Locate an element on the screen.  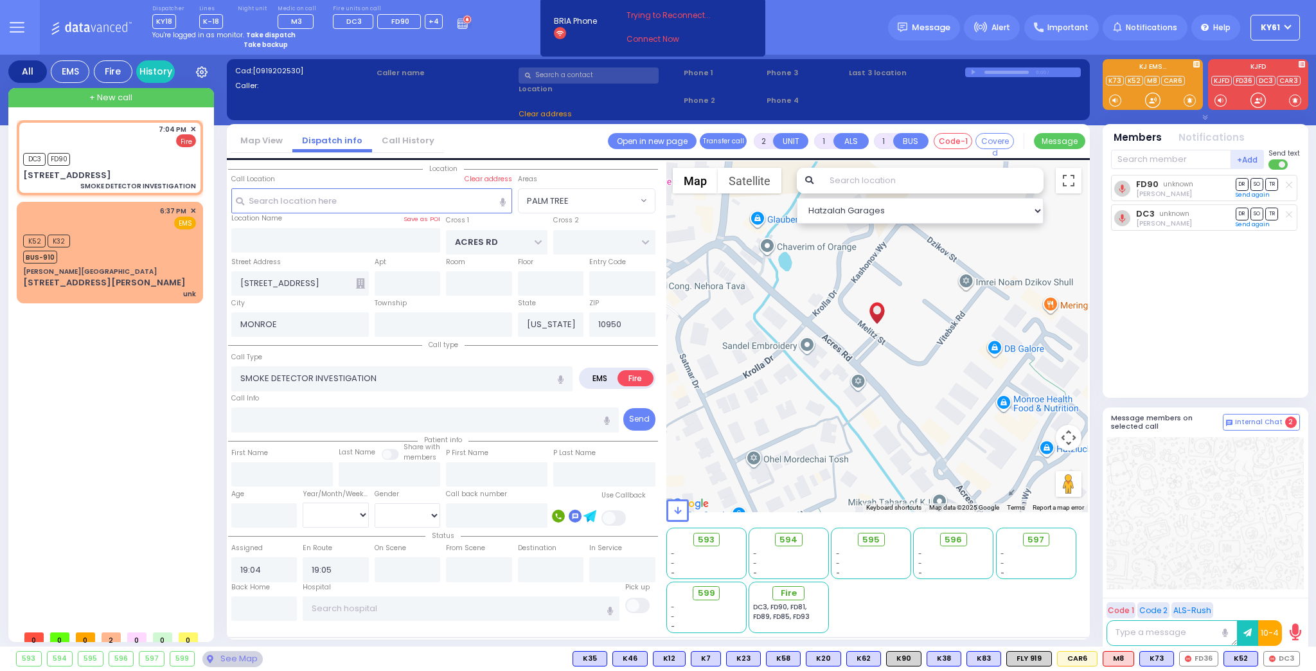
label: Call Info is located at coordinates (245, 398).